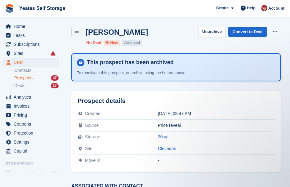 The image size is (290, 187). Describe the element at coordinates (179, 62) in the screenshot. I see `h4: This prospect has been archived` at that location.